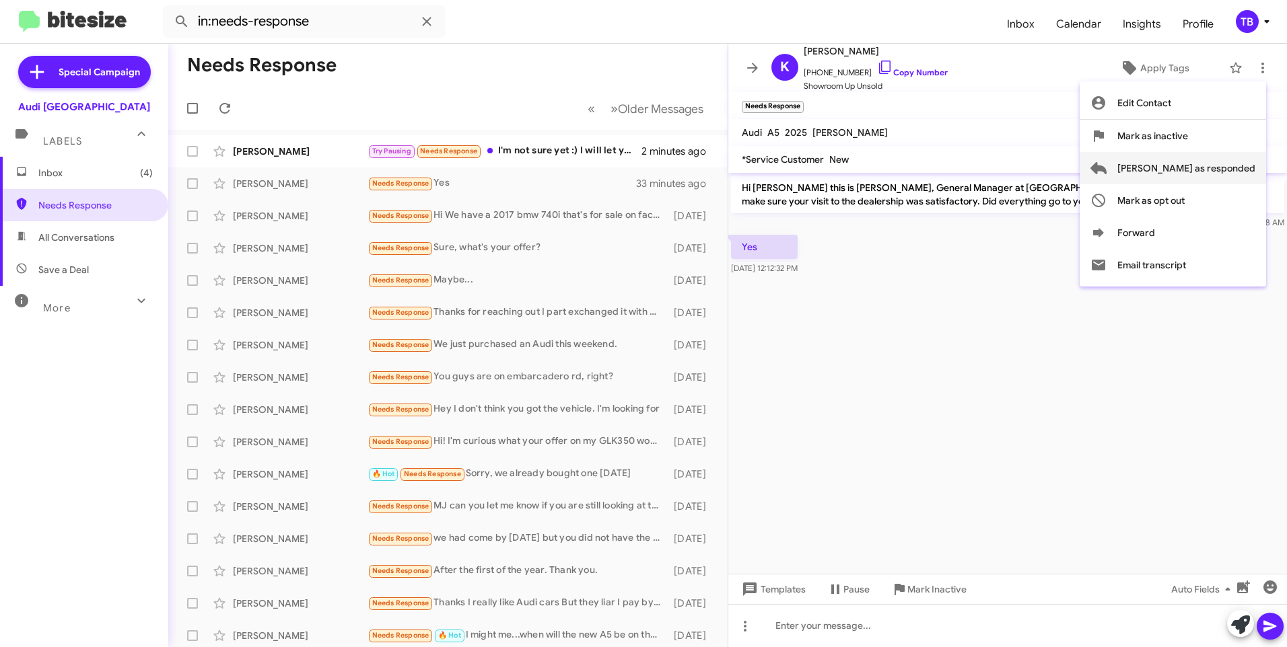  Describe the element at coordinates (1152, 136) in the screenshot. I see `span: Mark as inactive` at that location.